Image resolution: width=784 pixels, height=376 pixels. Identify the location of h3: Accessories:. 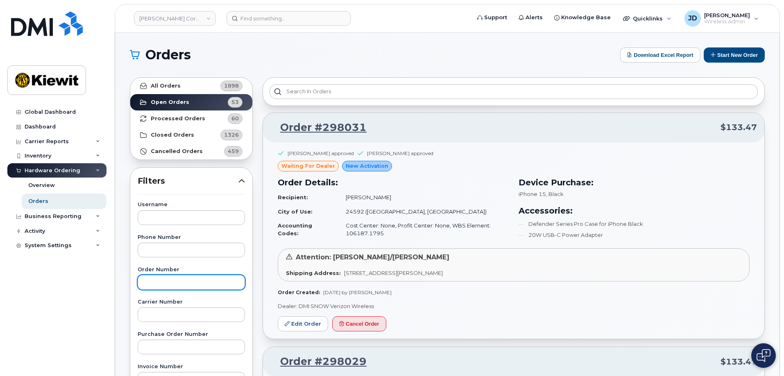
(634, 211).